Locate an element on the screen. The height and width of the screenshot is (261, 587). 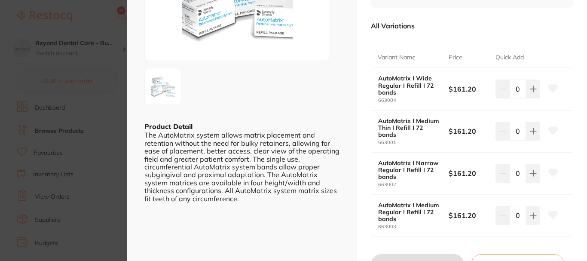
small: 663004 is located at coordinates (413, 100).